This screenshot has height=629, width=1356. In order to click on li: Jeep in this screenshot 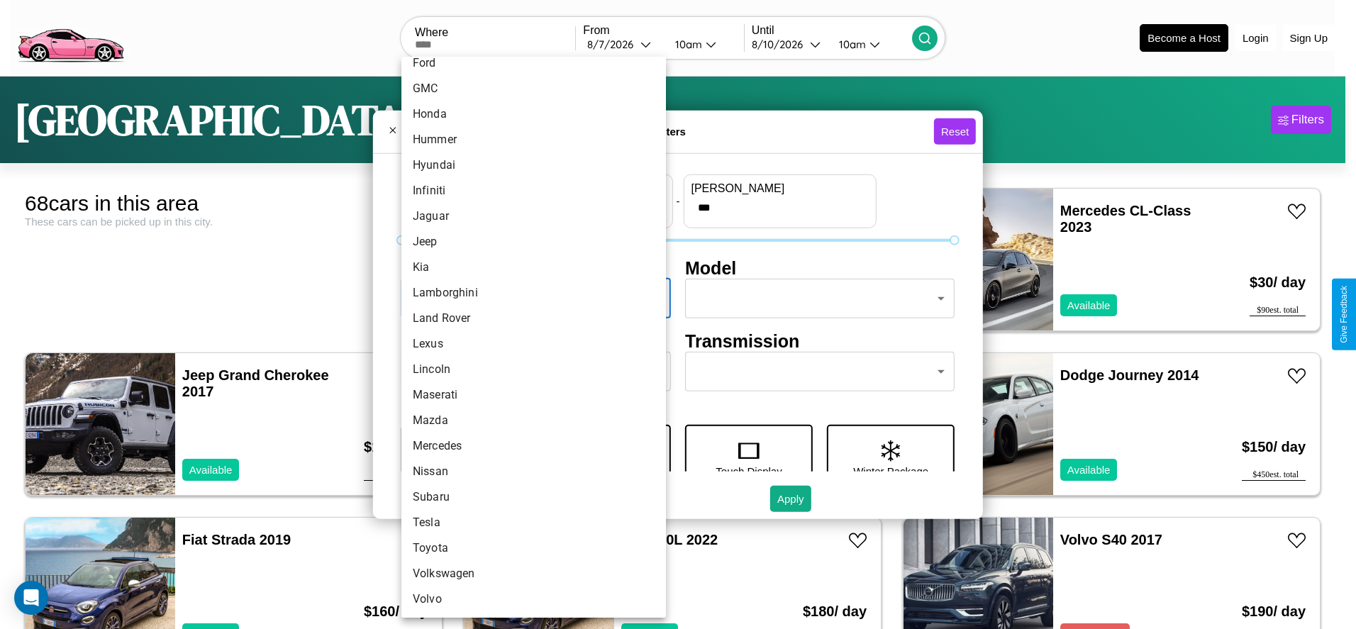, I will do `click(533, 242)`.